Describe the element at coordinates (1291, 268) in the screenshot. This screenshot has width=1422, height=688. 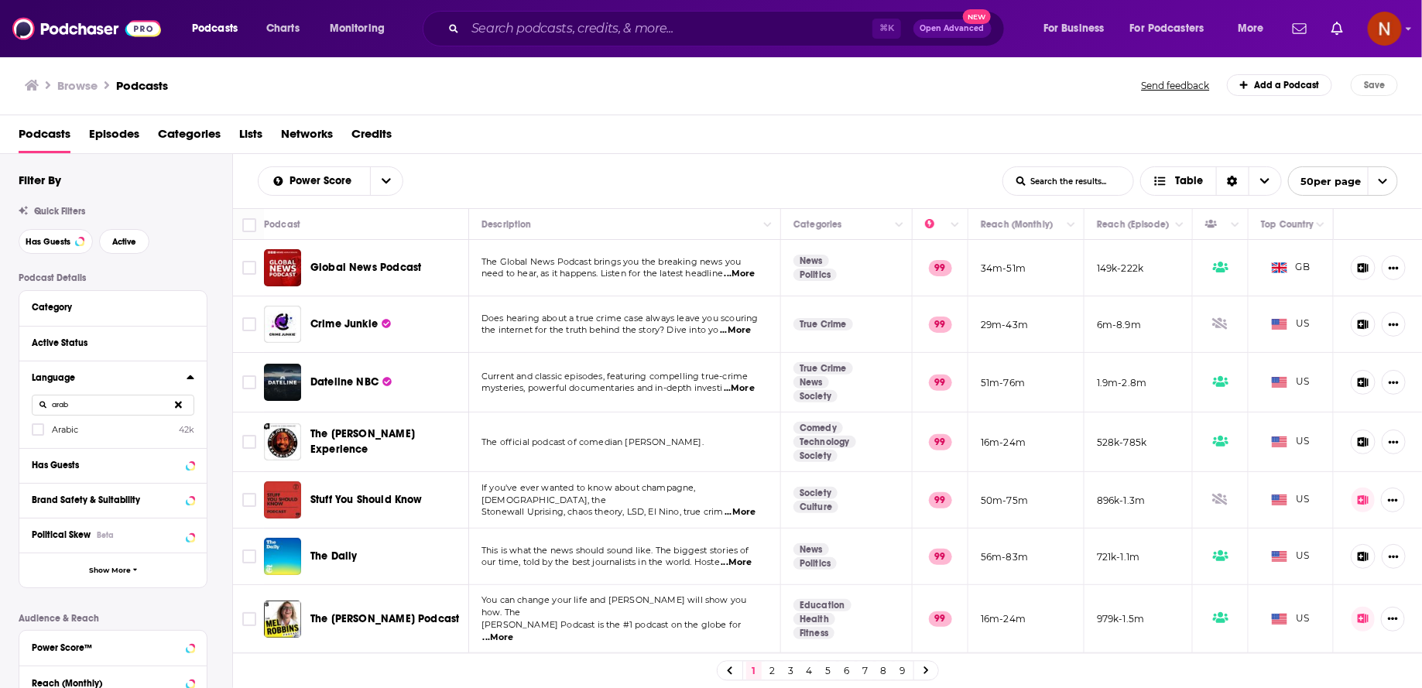
I see `span: GB` at that location.